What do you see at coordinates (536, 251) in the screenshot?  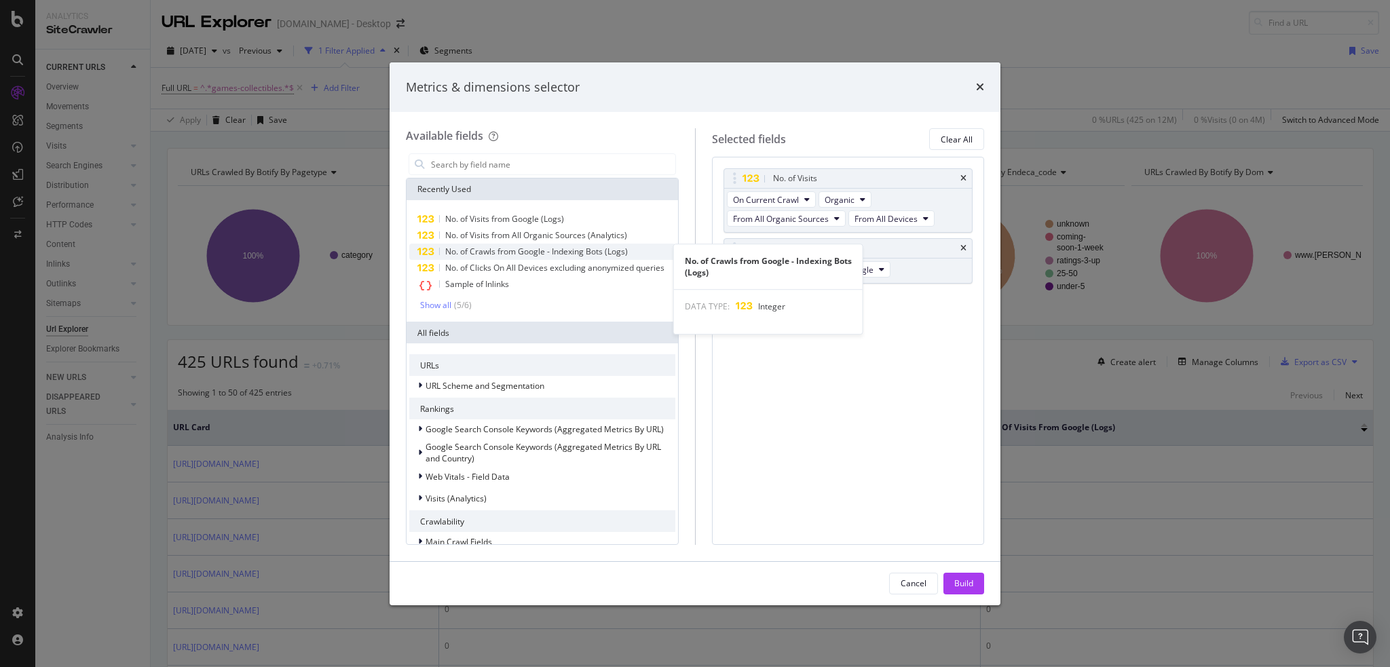 I see `span: No. of Crawls from Google - Indexing Bots (Logs)` at bounding box center [536, 251].